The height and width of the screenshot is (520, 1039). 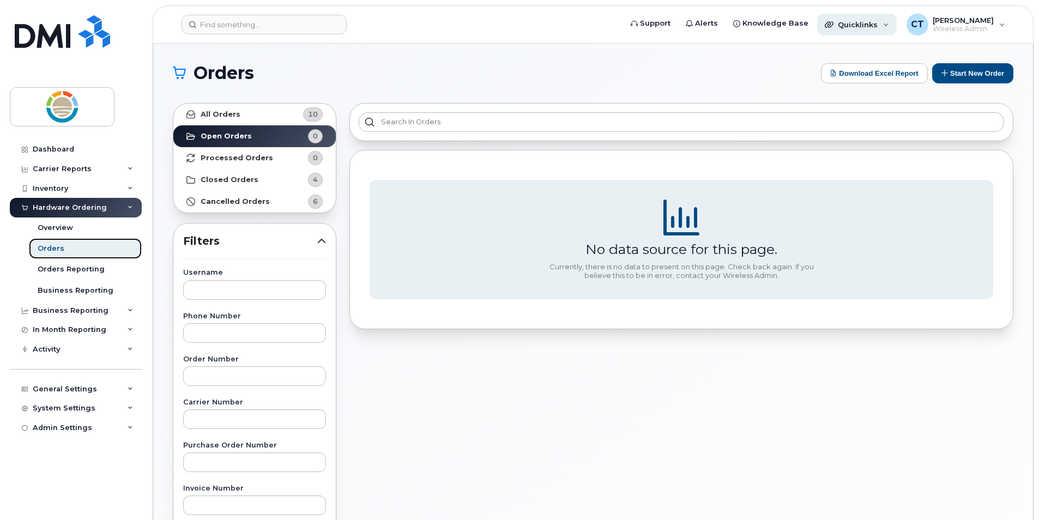 What do you see at coordinates (235, 202) in the screenshot?
I see `strong: Cancelled Orders` at bounding box center [235, 202].